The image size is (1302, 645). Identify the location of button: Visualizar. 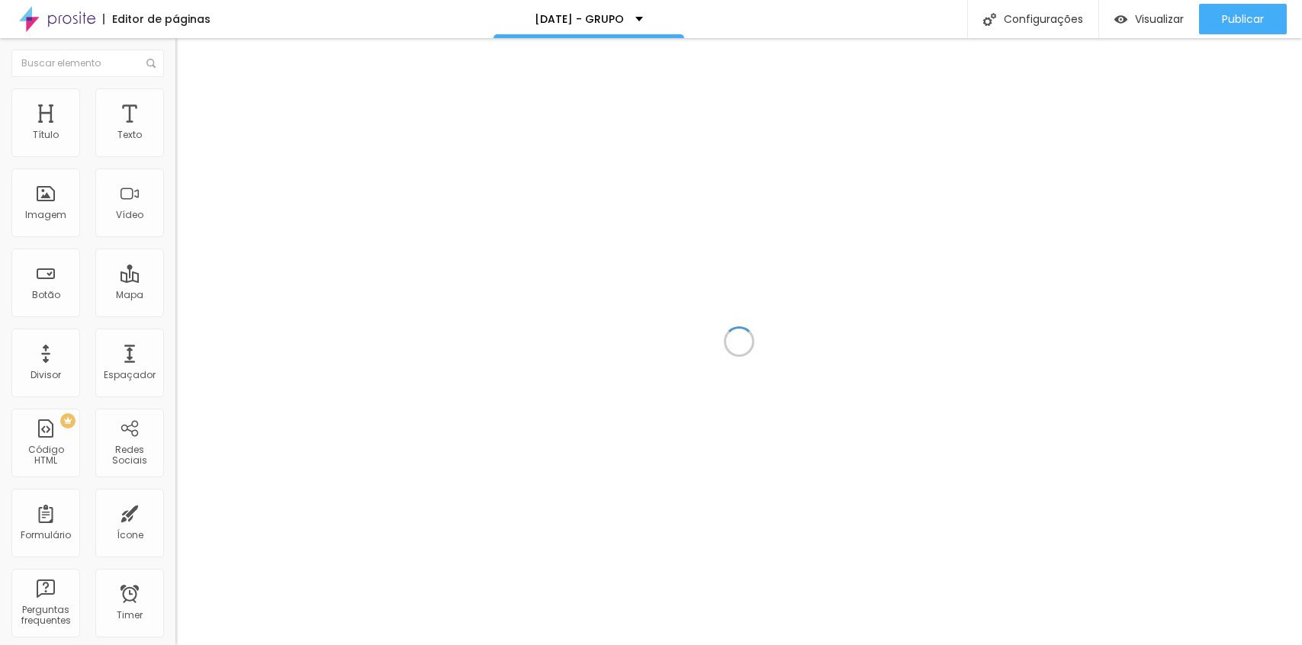
(1148, 19).